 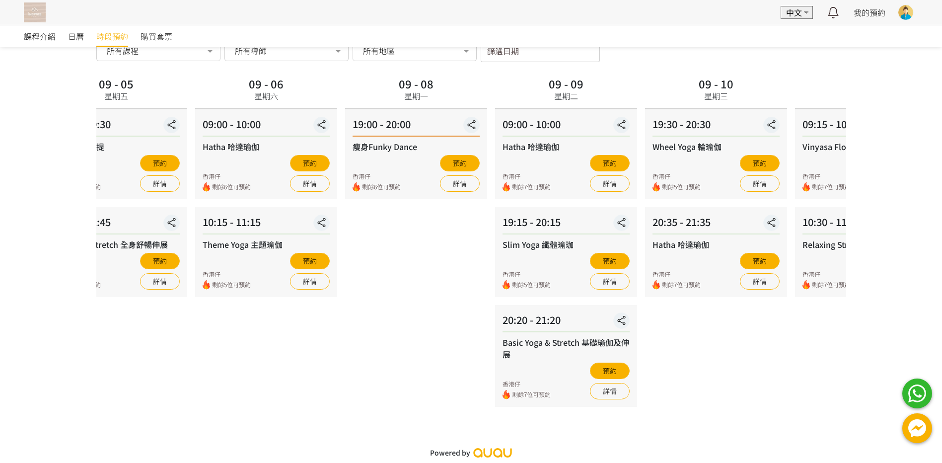 What do you see at coordinates (566, 225) in the screenshot?
I see `div: 19:15 - 20:15` at bounding box center [566, 225].